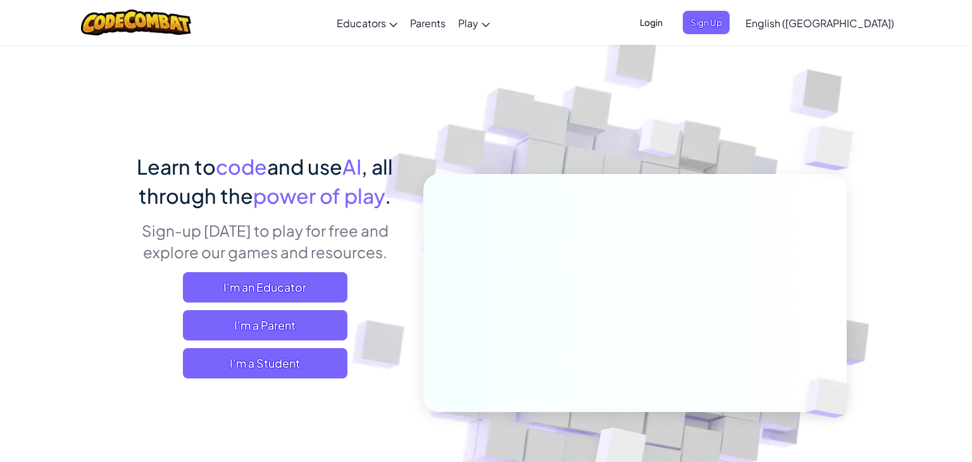 Image resolution: width=972 pixels, height=462 pixels. Describe the element at coordinates (265, 287) in the screenshot. I see `span: I'm an Educator` at that location.